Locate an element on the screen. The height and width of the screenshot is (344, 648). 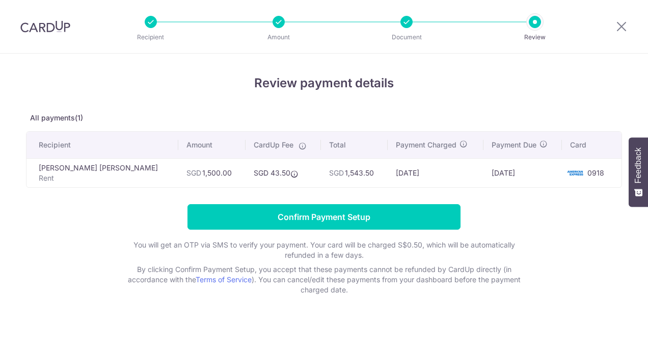
button: Feedback - Show survey is located at coordinates (639, 172).